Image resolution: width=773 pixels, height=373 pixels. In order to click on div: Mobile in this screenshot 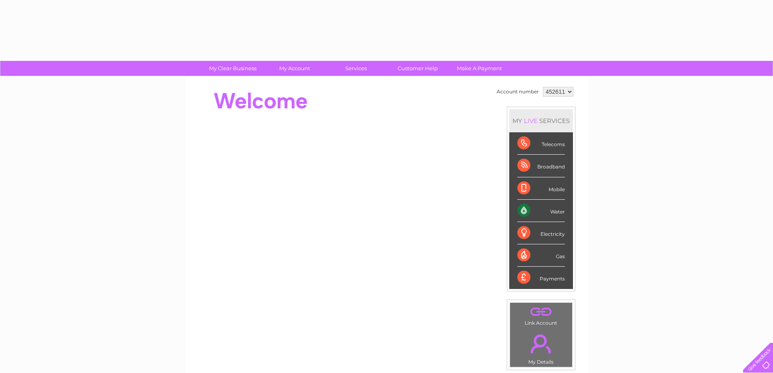, I will do `click(541, 188)`.